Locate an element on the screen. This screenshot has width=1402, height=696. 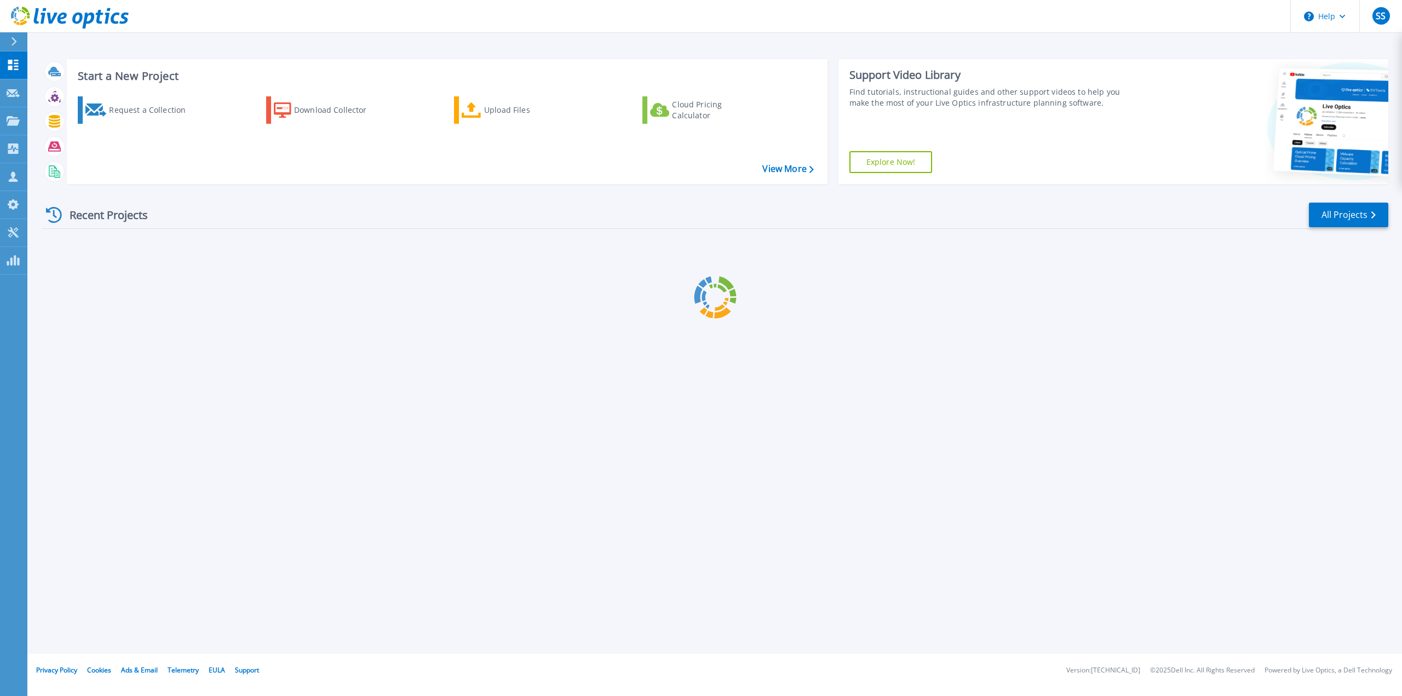
div: Download Collector is located at coordinates (338, 110).